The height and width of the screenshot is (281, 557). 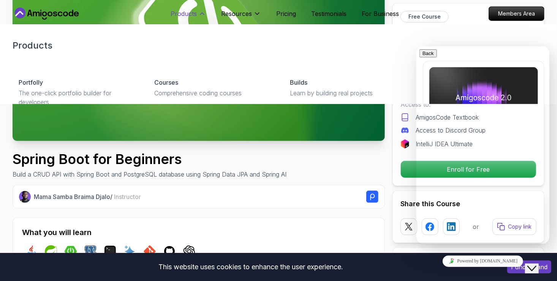 I want to click on img: Tawky_16x16.svg, so click(x=35, y=8).